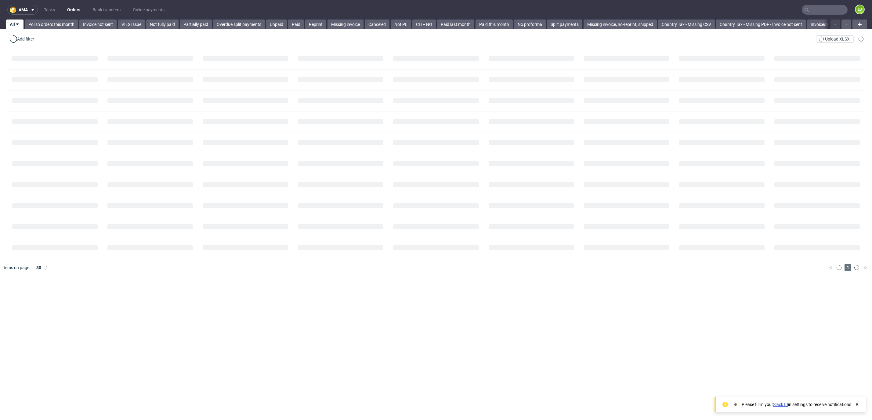  What do you see at coordinates (345, 24) in the screenshot?
I see `a: Missing invoice` at bounding box center [345, 24].